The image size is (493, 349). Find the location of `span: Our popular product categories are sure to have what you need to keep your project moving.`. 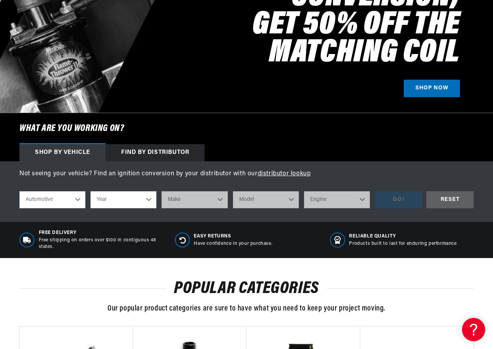

span: Our popular product categories are sure to have what you need to keep your project moving. is located at coordinates (247, 308).